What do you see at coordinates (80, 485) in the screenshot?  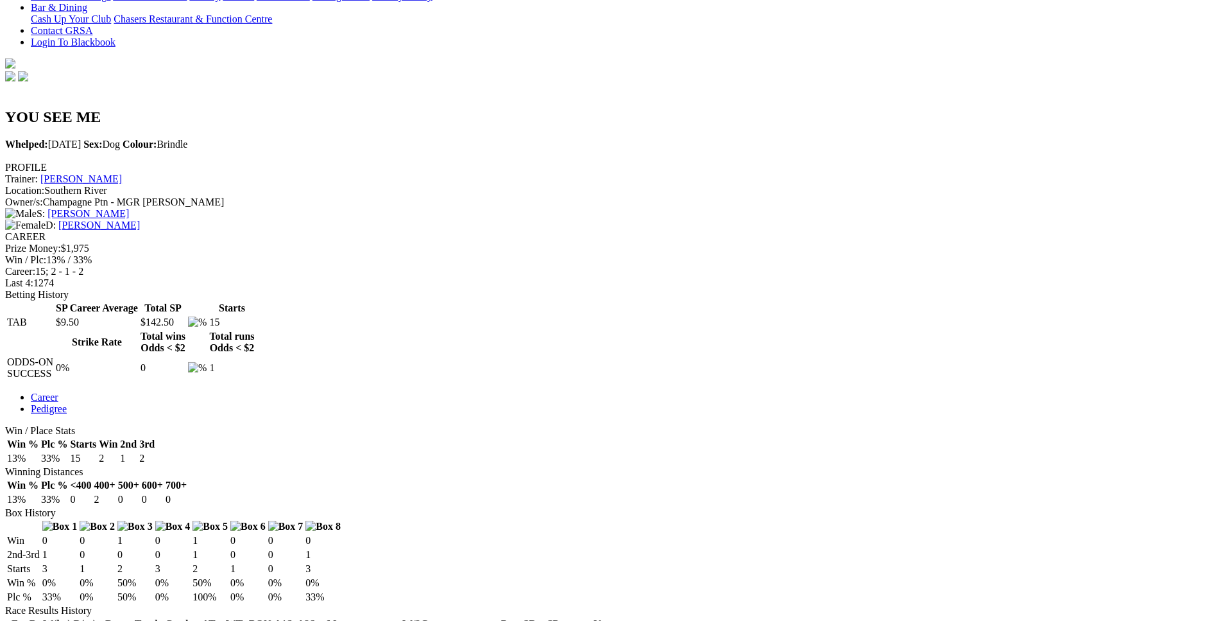 I see `th: <400` at bounding box center [80, 485].